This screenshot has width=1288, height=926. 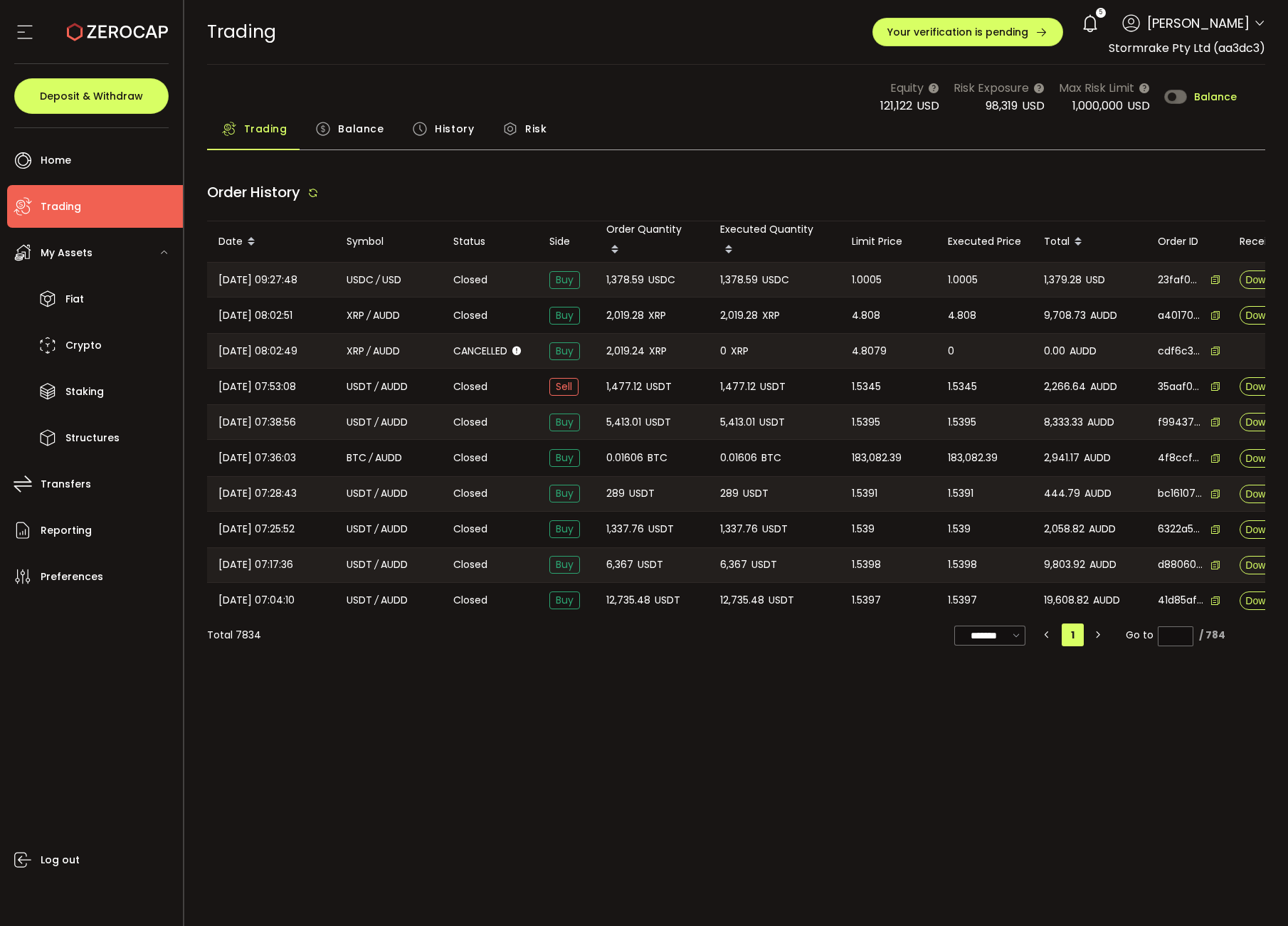 What do you see at coordinates (1055, 351) in the screenshot?
I see `span: 0.00` at bounding box center [1055, 351].